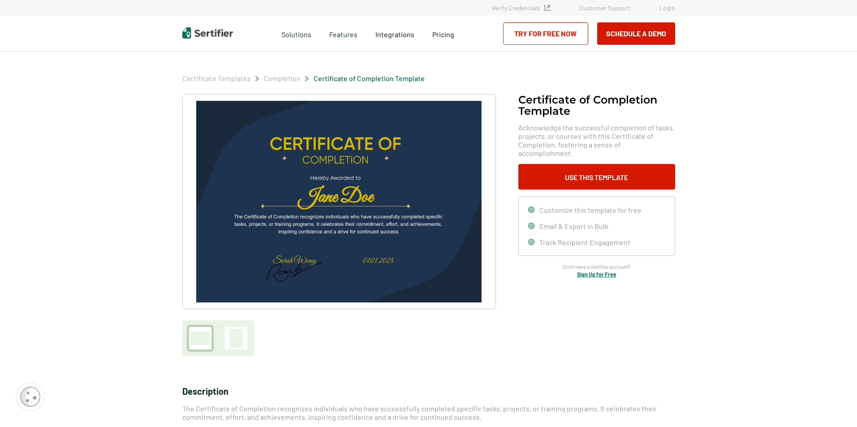 Image resolution: width=857 pixels, height=427 pixels. I want to click on a: Sign Up for Free, so click(597, 274).